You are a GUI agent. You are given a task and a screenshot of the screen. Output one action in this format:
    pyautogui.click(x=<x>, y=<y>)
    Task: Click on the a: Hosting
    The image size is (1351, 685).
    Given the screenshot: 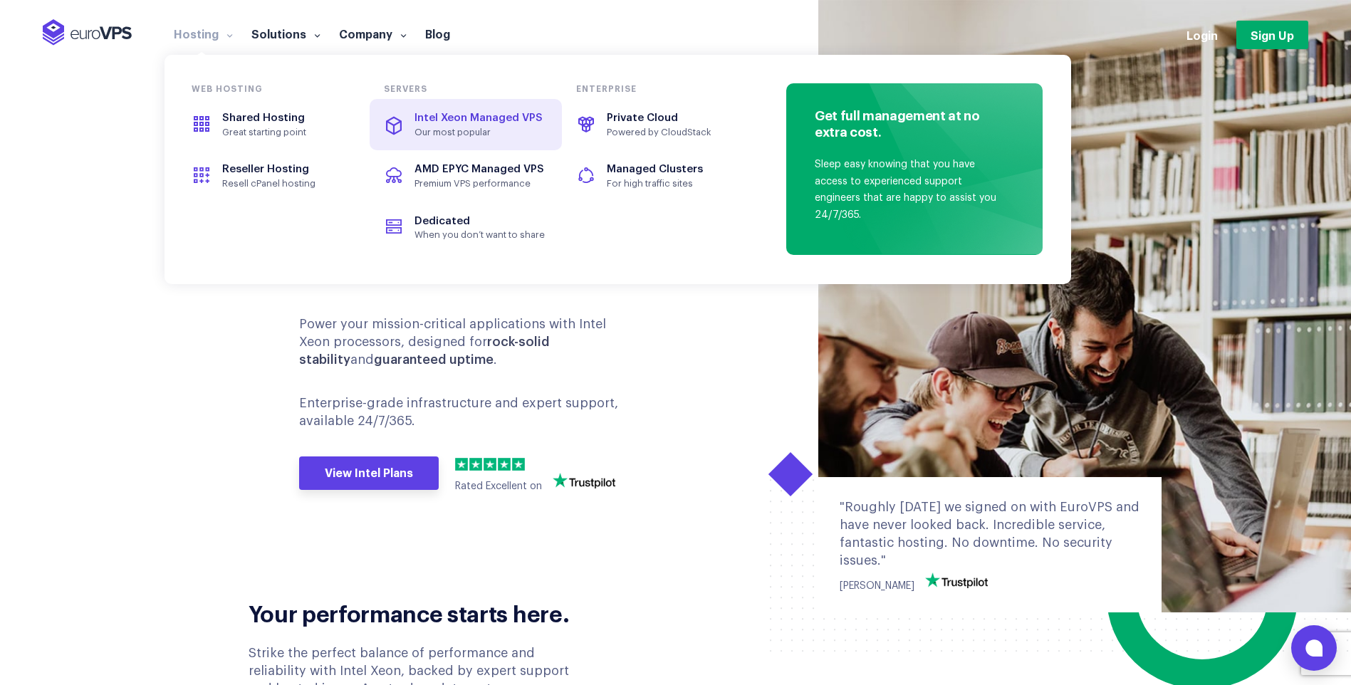 What is the action you would take?
    pyautogui.click(x=203, y=33)
    